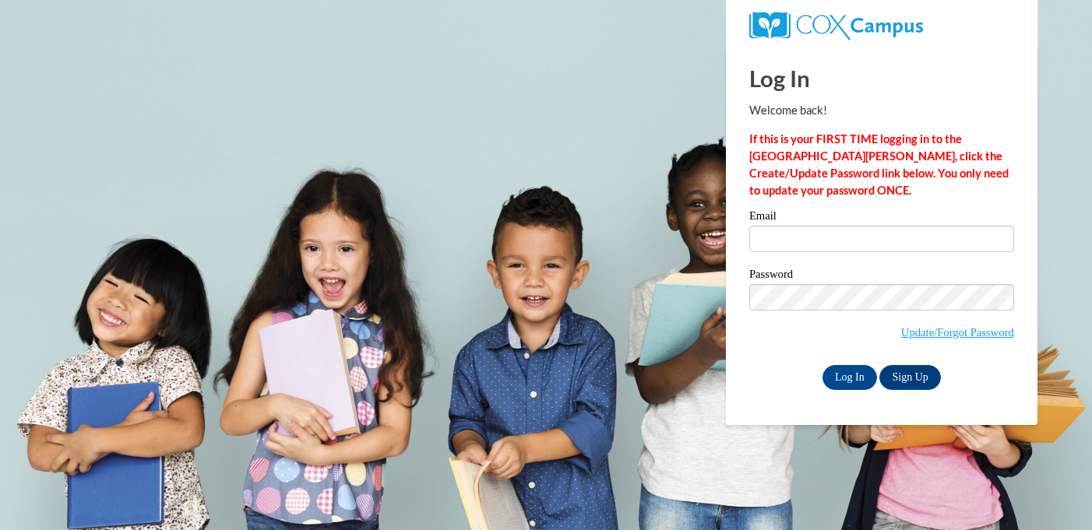 This screenshot has width=1092, height=530. I want to click on label: Email, so click(882, 218).